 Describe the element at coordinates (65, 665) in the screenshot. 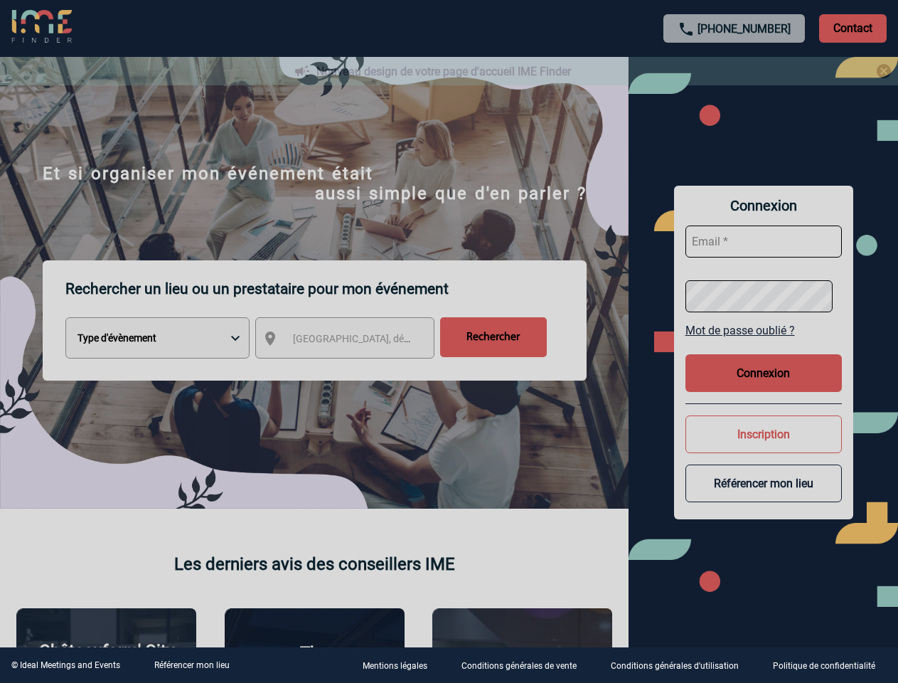

I see `div: © Ideal Meetings and Events` at that location.